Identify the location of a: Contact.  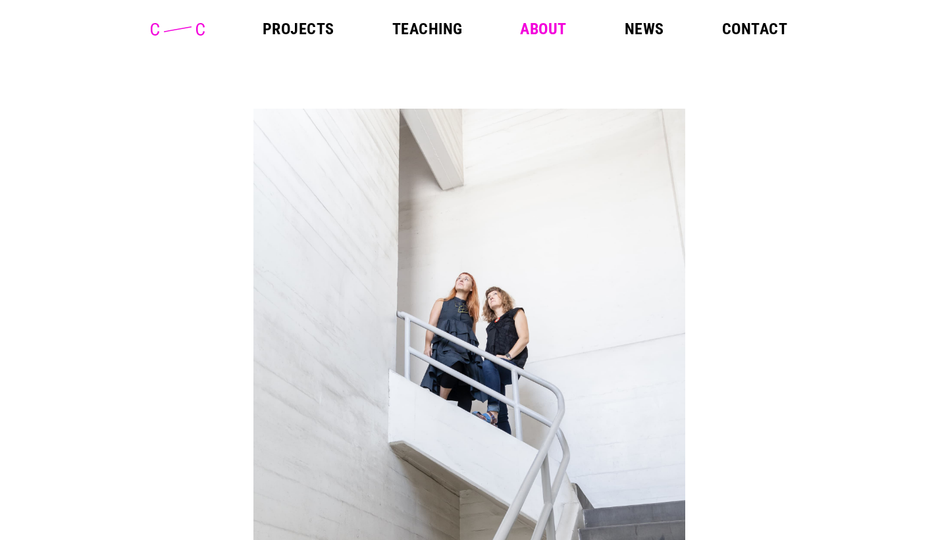
(755, 29).